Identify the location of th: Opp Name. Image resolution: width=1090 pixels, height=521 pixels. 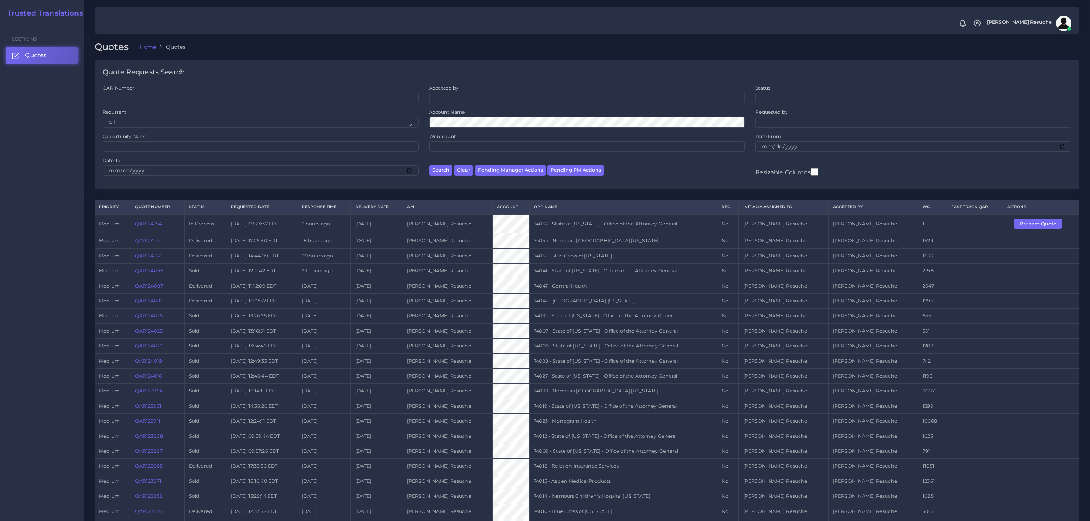
(623, 207).